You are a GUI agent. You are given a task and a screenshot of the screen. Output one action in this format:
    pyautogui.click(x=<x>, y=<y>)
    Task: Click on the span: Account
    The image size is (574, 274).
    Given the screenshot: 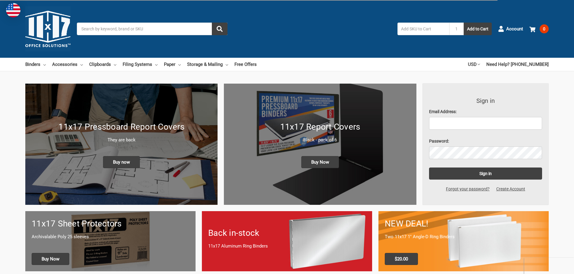 What is the action you would take?
    pyautogui.click(x=514, y=29)
    